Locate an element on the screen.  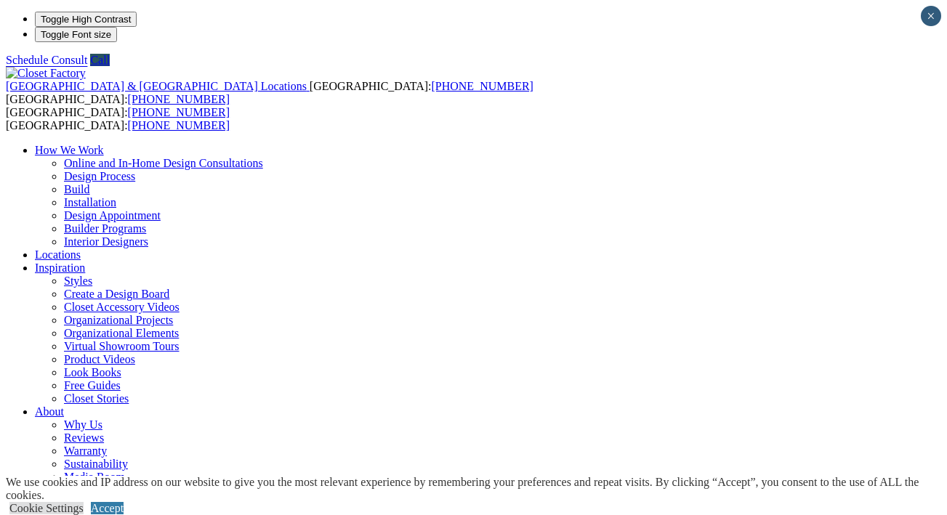
a: Online and In-Home Design Consultations is located at coordinates (164, 163).